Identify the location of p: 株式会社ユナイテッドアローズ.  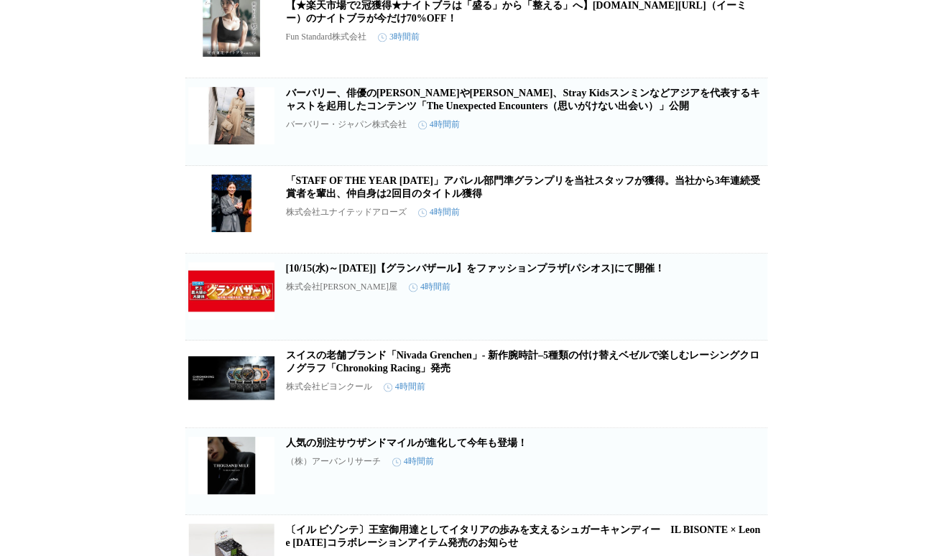
(346, 212).